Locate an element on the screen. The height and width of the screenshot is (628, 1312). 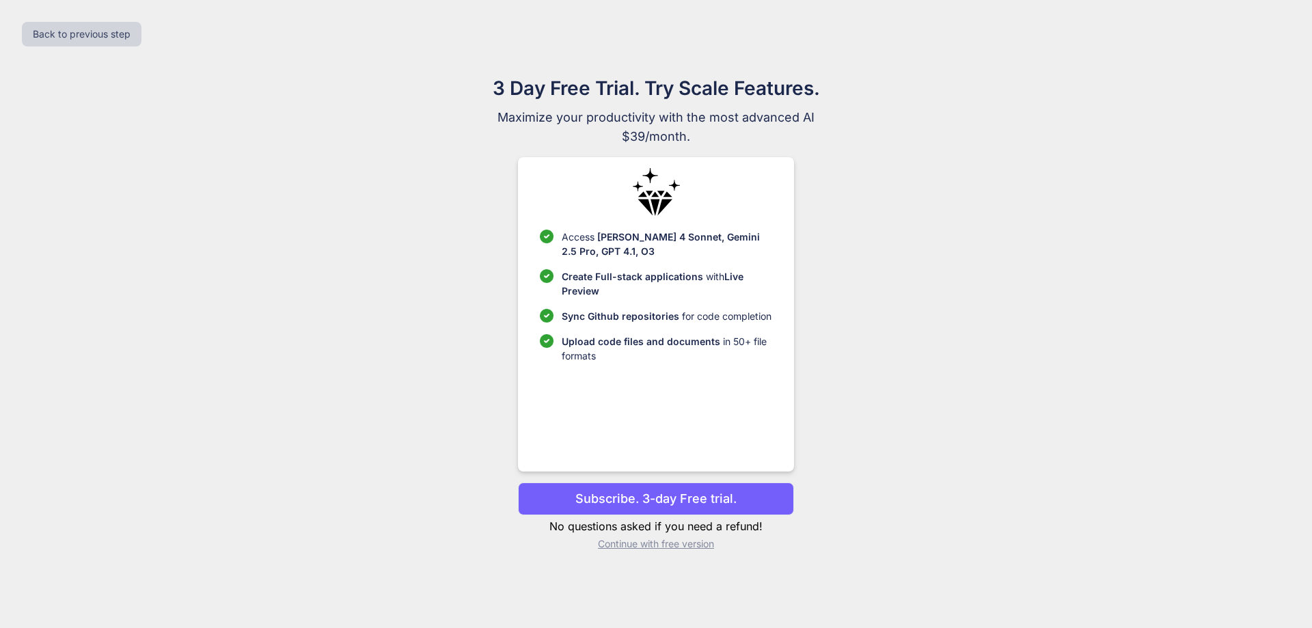
p: in 50+ file formats is located at coordinates (666, 348).